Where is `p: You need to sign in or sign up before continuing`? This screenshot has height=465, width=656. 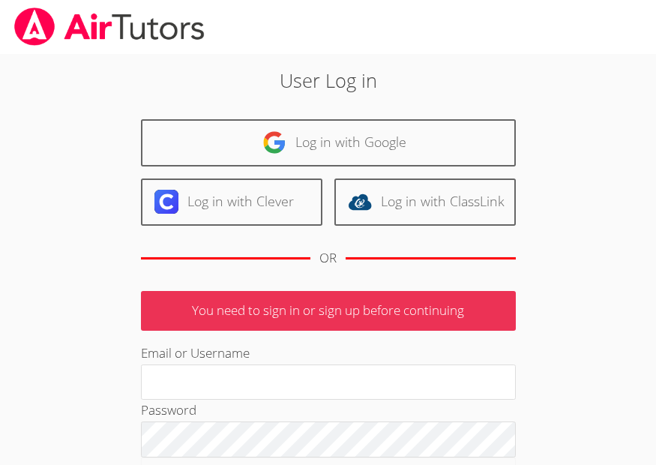
p: You need to sign in or sign up before continuing is located at coordinates (328, 310).